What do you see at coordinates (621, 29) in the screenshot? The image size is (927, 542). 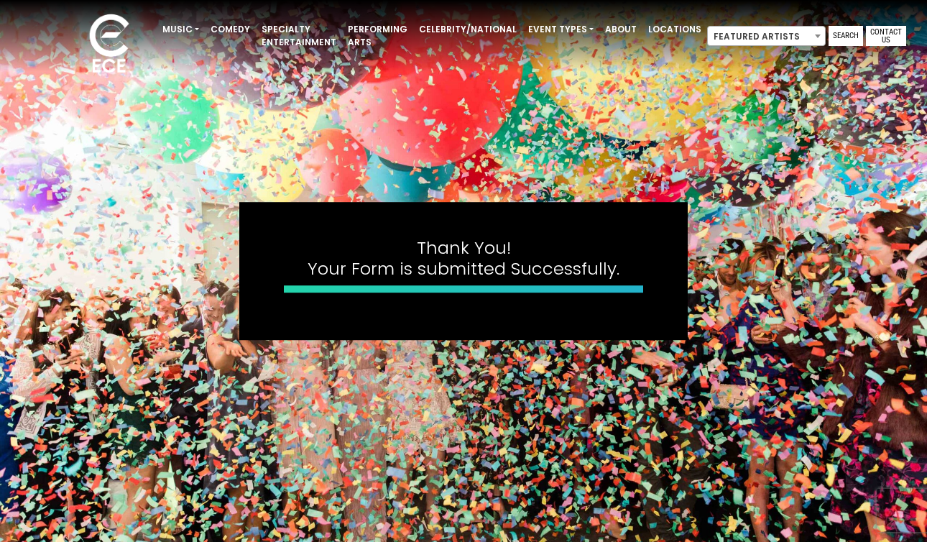 I see `a: About` at bounding box center [621, 29].